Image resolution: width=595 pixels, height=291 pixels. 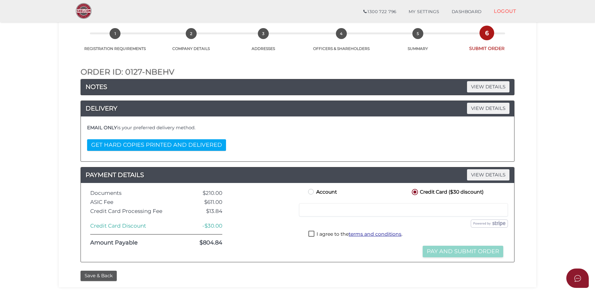 What do you see at coordinates (298, 87) in the screenshot?
I see `h4: NOTES` at bounding box center [298, 87].